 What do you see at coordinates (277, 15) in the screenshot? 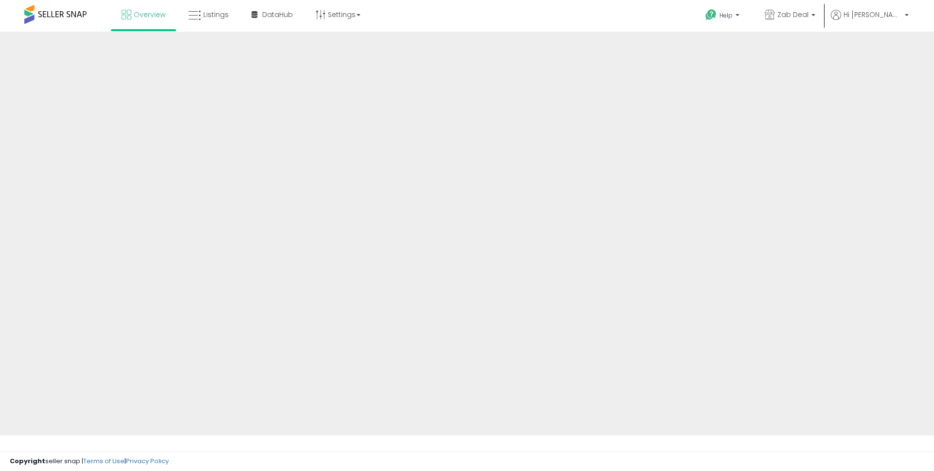
I see `span: DataHub` at bounding box center [277, 15].